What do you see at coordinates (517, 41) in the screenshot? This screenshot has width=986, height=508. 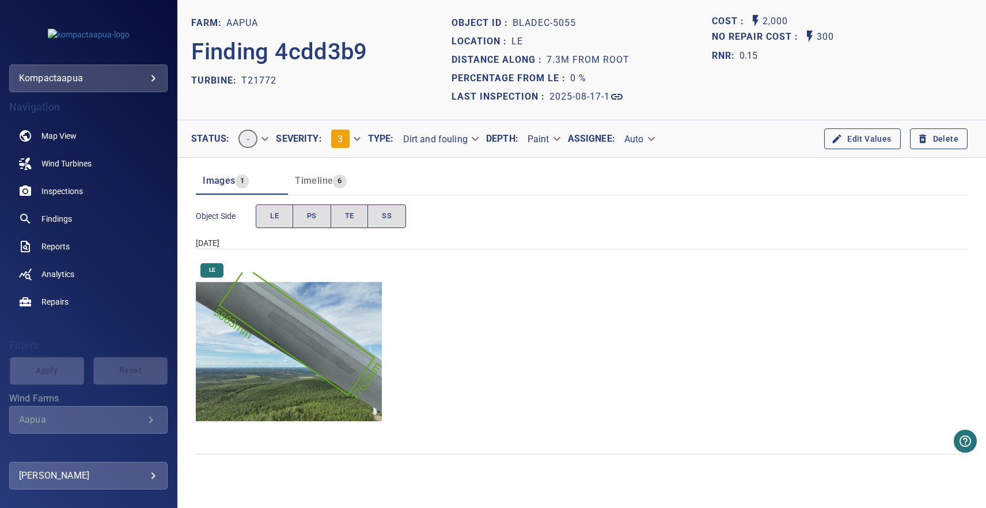 I see `p: LE` at bounding box center [517, 41].